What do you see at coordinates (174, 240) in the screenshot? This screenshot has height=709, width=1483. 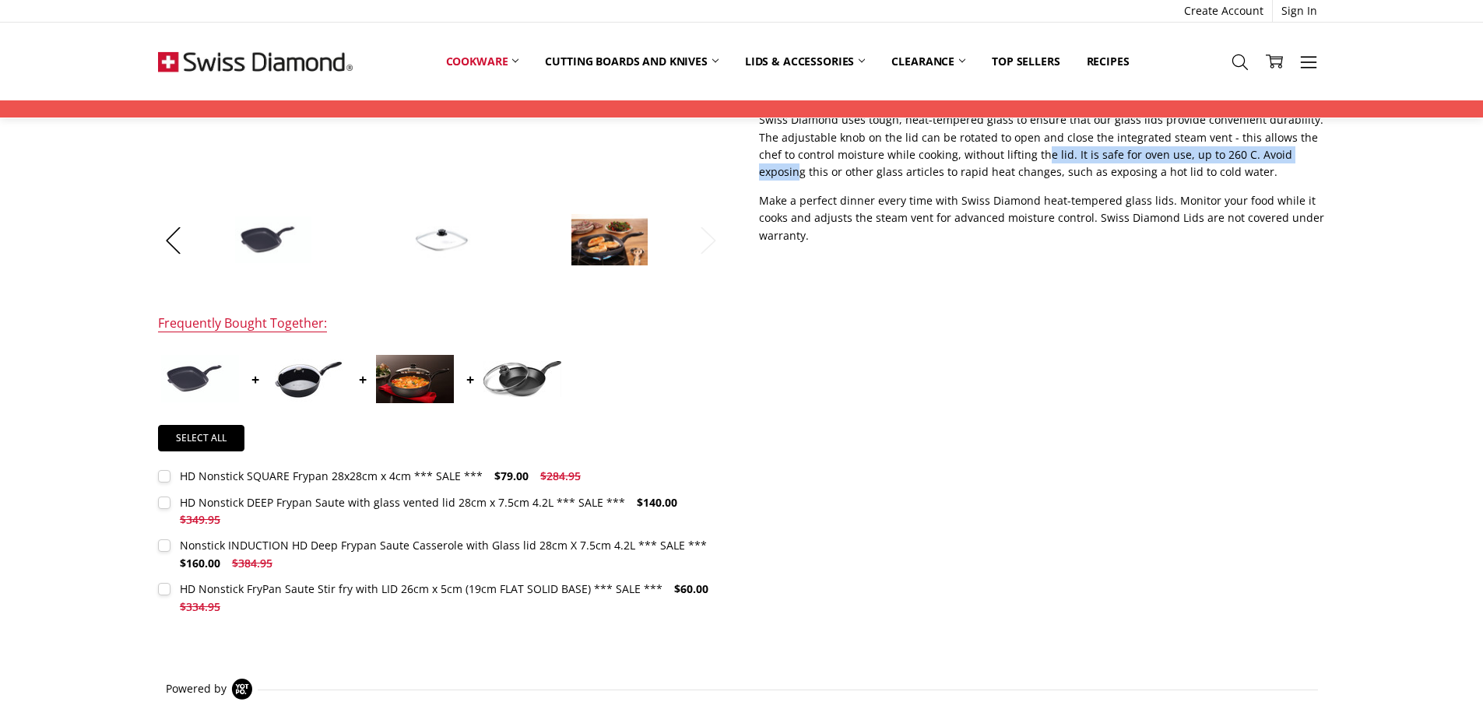 I see `button: Previous` at bounding box center [174, 240].